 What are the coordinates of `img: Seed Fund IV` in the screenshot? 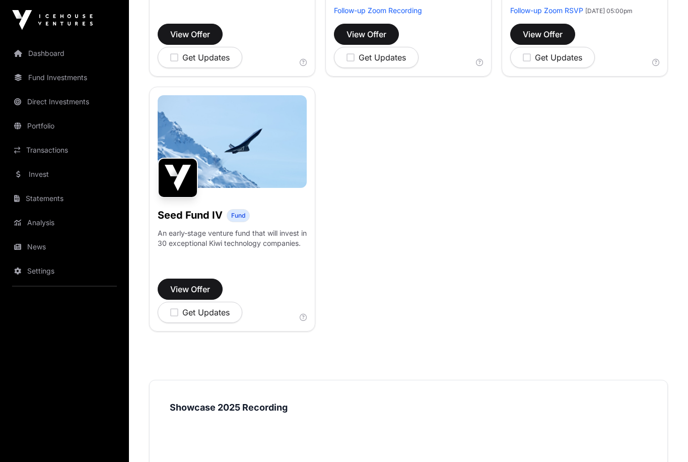 It's located at (178, 178).